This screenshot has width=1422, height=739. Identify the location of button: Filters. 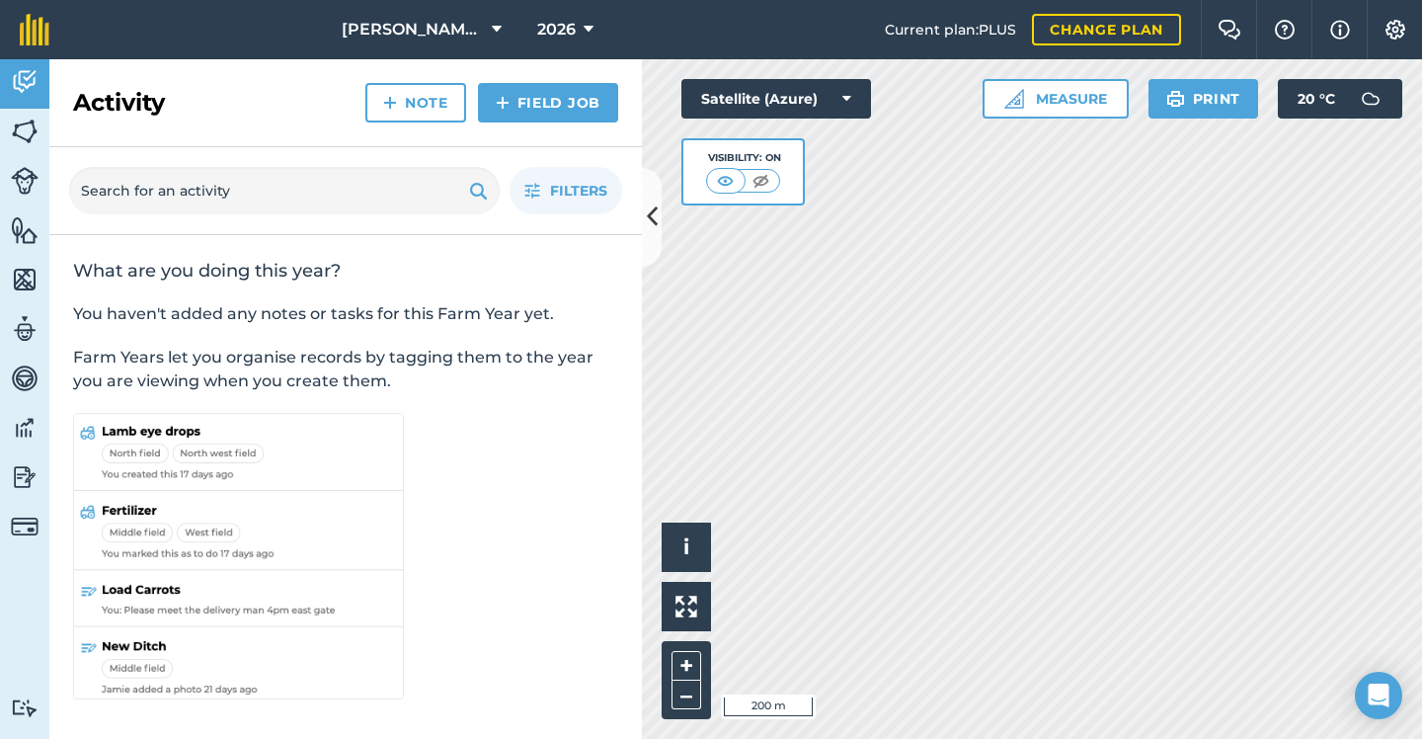
(566, 191).